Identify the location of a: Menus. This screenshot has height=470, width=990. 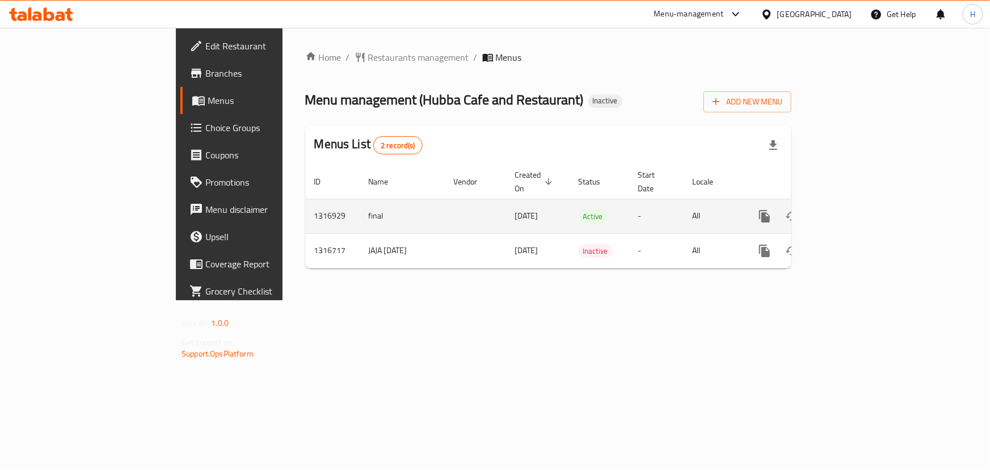
(260, 100).